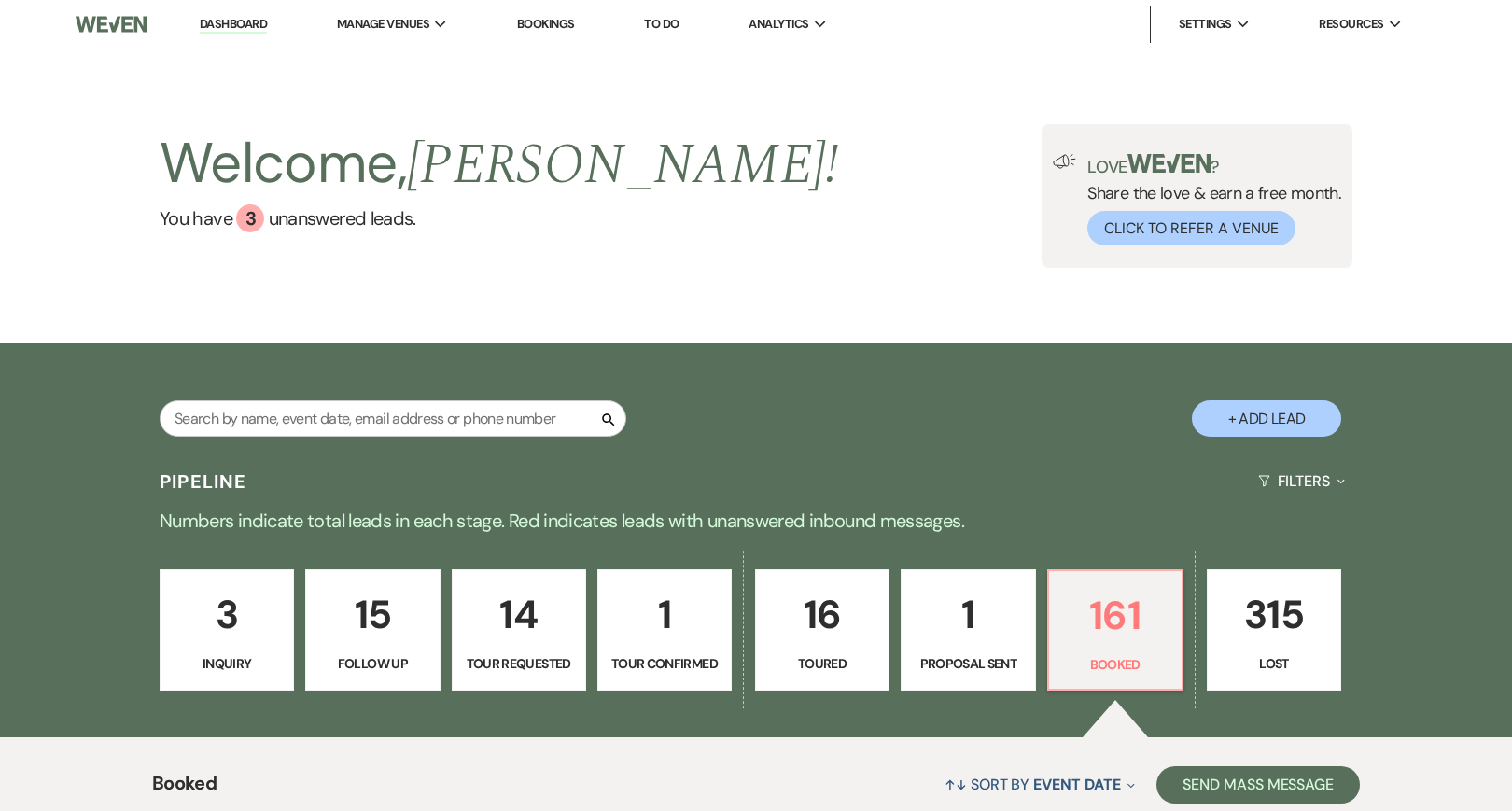 This screenshot has height=811, width=1512. Describe the element at coordinates (1351, 24) in the screenshot. I see `span: Resources` at that location.